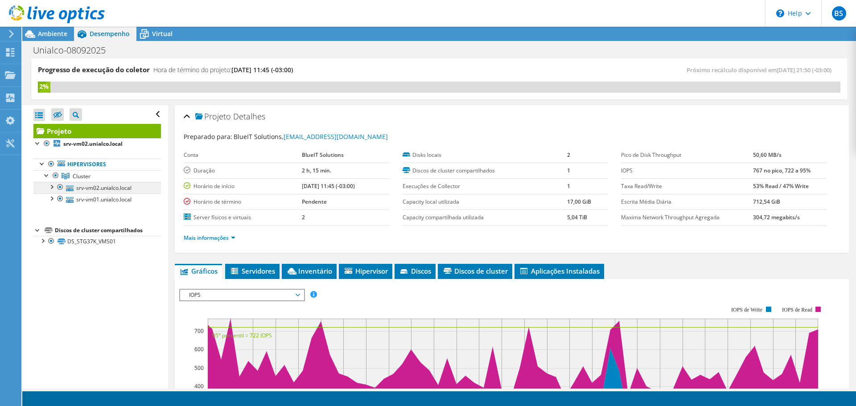 The image size is (856, 406). What do you see at coordinates (687, 155) in the screenshot?
I see `label: Pico de Disk Throughput` at bounding box center [687, 155].